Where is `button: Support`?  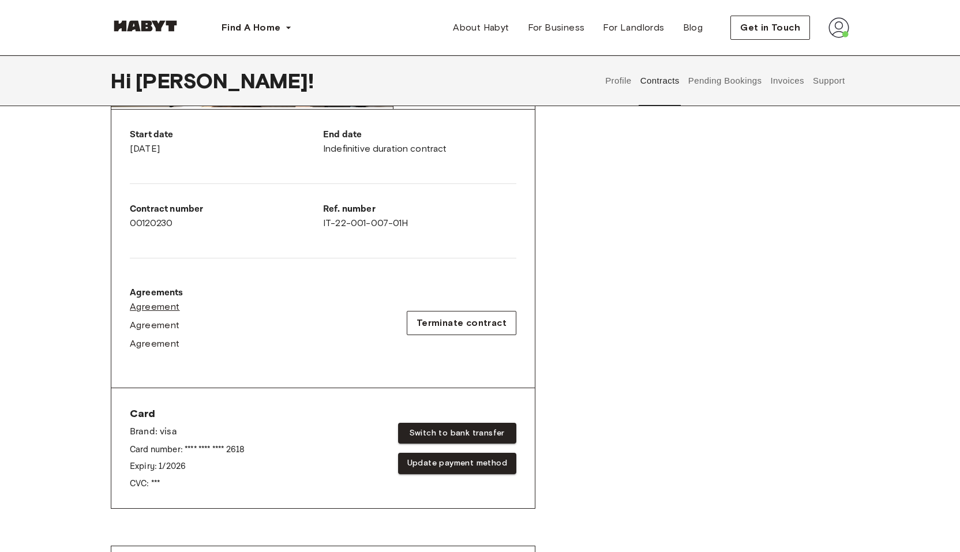 button: Support is located at coordinates (829, 81).